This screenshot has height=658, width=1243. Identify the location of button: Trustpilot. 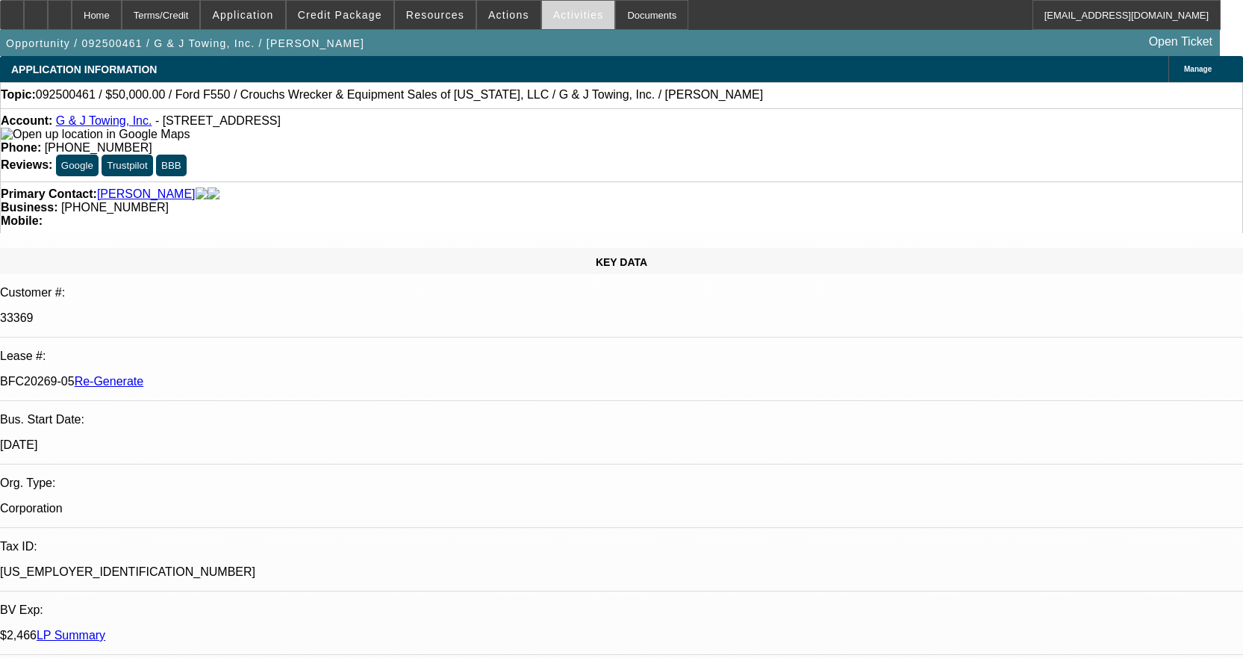
(127, 165).